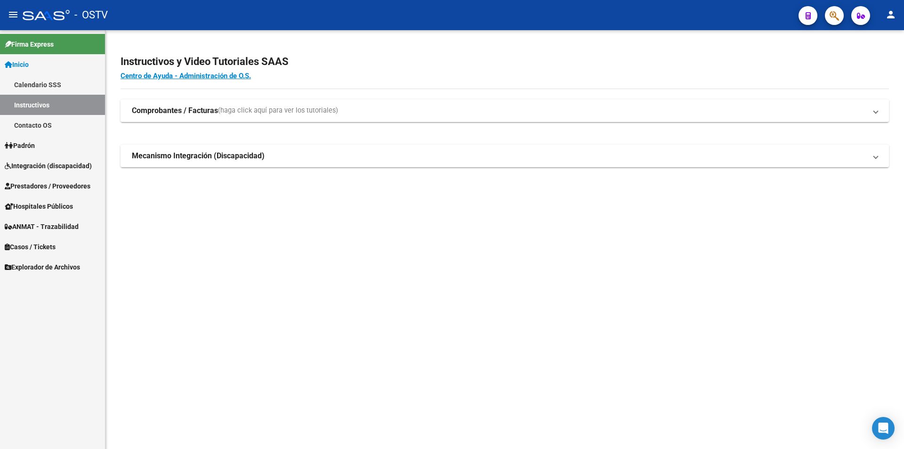 This screenshot has height=449, width=904. Describe the element at coordinates (198, 156) in the screenshot. I see `strong: Mecanismo Integración (Discapacidad)` at that location.